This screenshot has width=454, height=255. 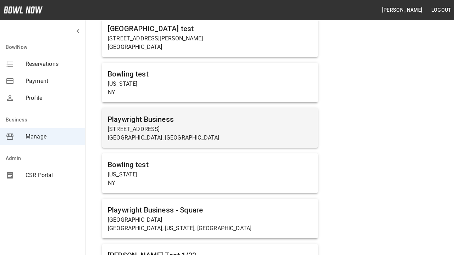 I want to click on span: CSR Portal, so click(x=52, y=176).